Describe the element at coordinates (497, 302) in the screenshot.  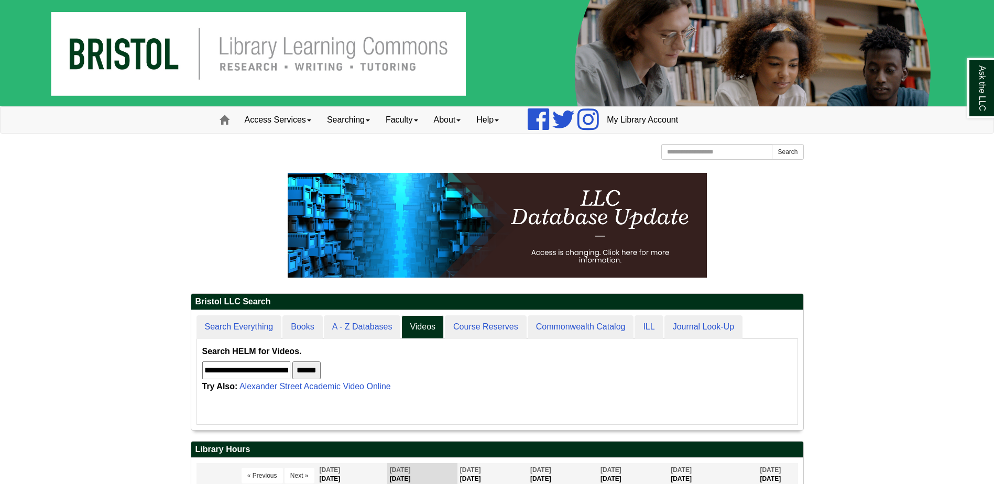
I see `h2: Bristol LLC Search` at that location.